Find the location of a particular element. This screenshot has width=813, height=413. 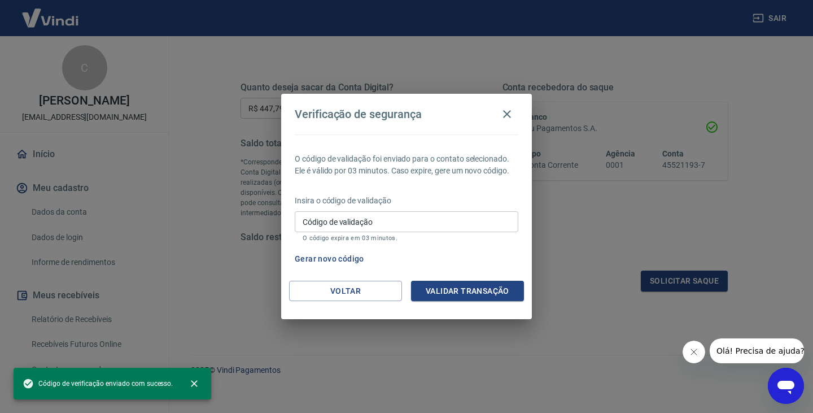

p: O código expira em 03 minutos. is located at coordinates (407, 238).